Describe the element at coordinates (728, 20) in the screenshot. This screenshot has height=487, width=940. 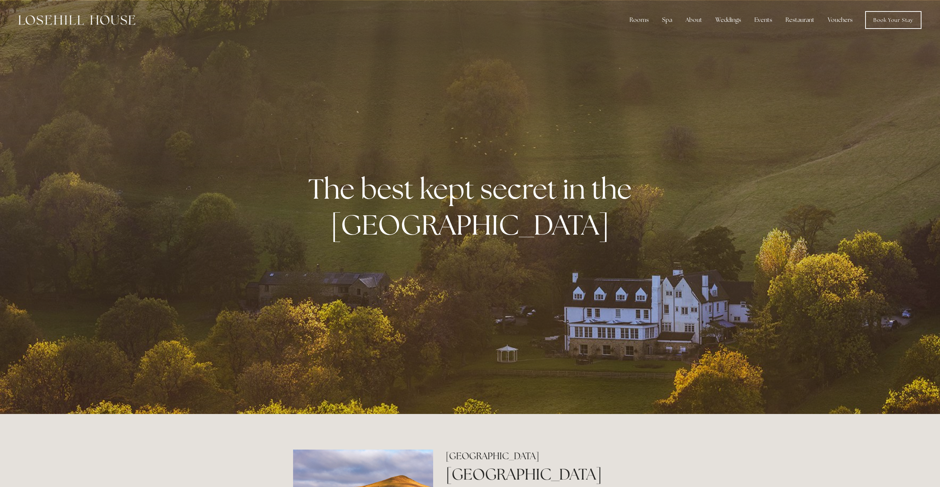
I see `div: Weddings` at that location.